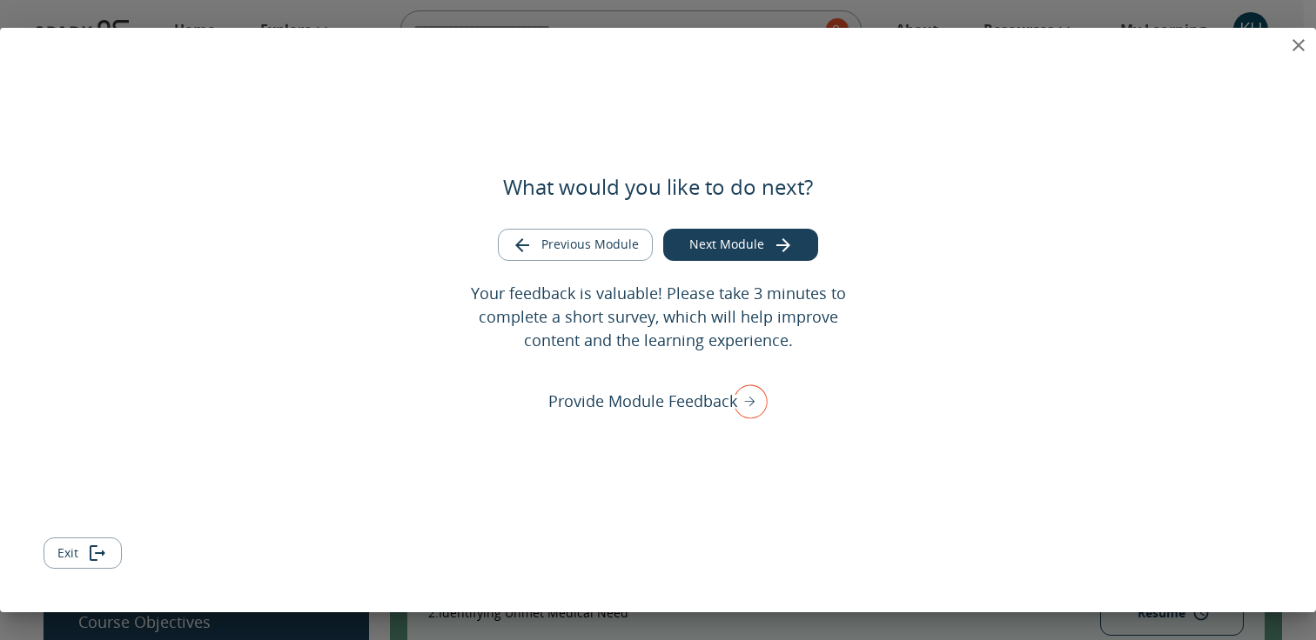  Describe the element at coordinates (83, 553) in the screenshot. I see `button: Exit module` at that location.